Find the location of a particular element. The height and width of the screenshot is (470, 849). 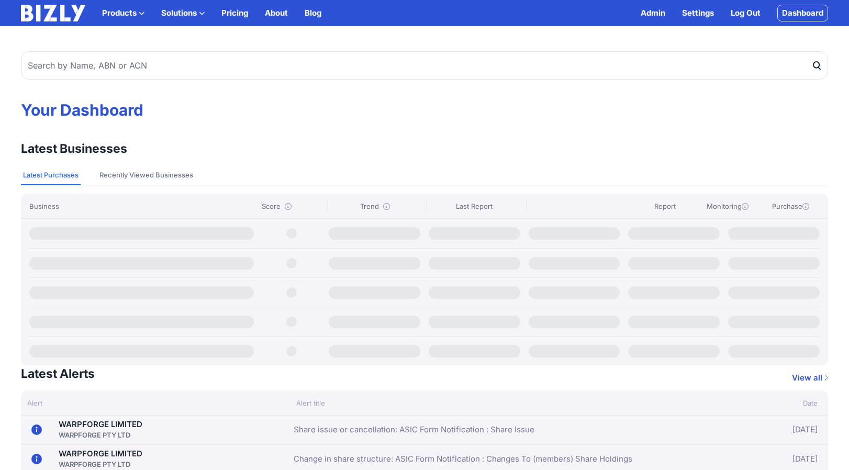

div: Business is located at coordinates (143, 206).